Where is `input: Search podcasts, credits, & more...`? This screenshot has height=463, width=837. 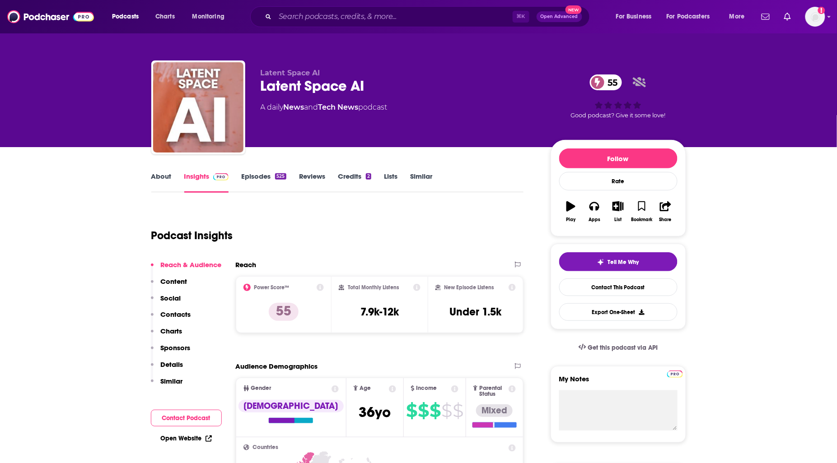
input: Search podcasts, credits, & more... is located at coordinates (394, 17).